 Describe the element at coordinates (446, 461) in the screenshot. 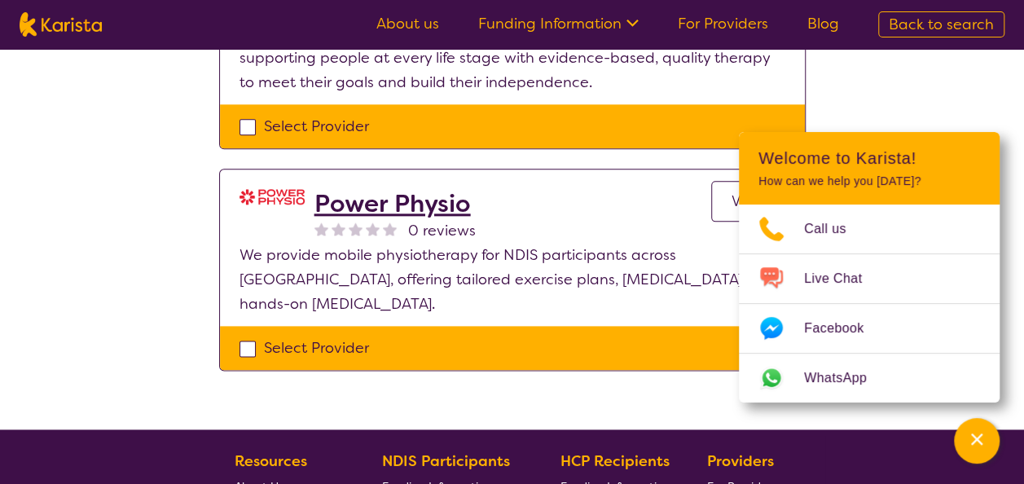

I see `b: NDIS Participants` at that location.